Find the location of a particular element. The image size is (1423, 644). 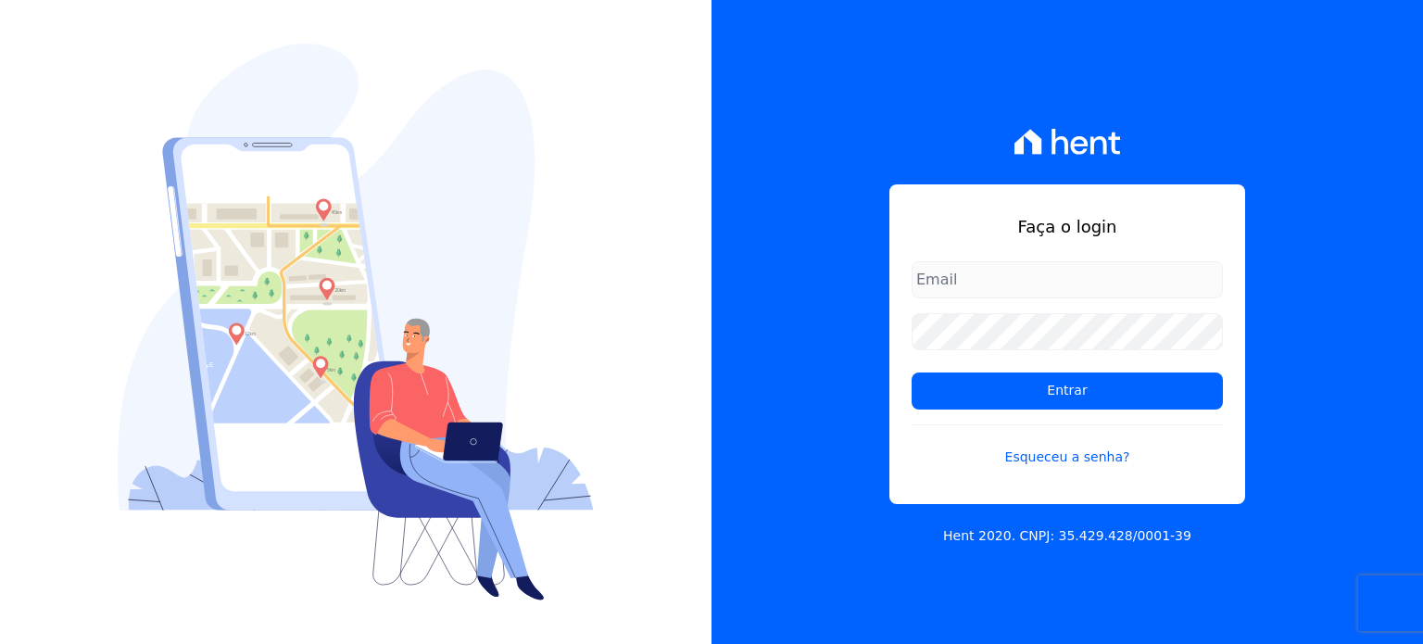

input: Entrar is located at coordinates (1068, 391).